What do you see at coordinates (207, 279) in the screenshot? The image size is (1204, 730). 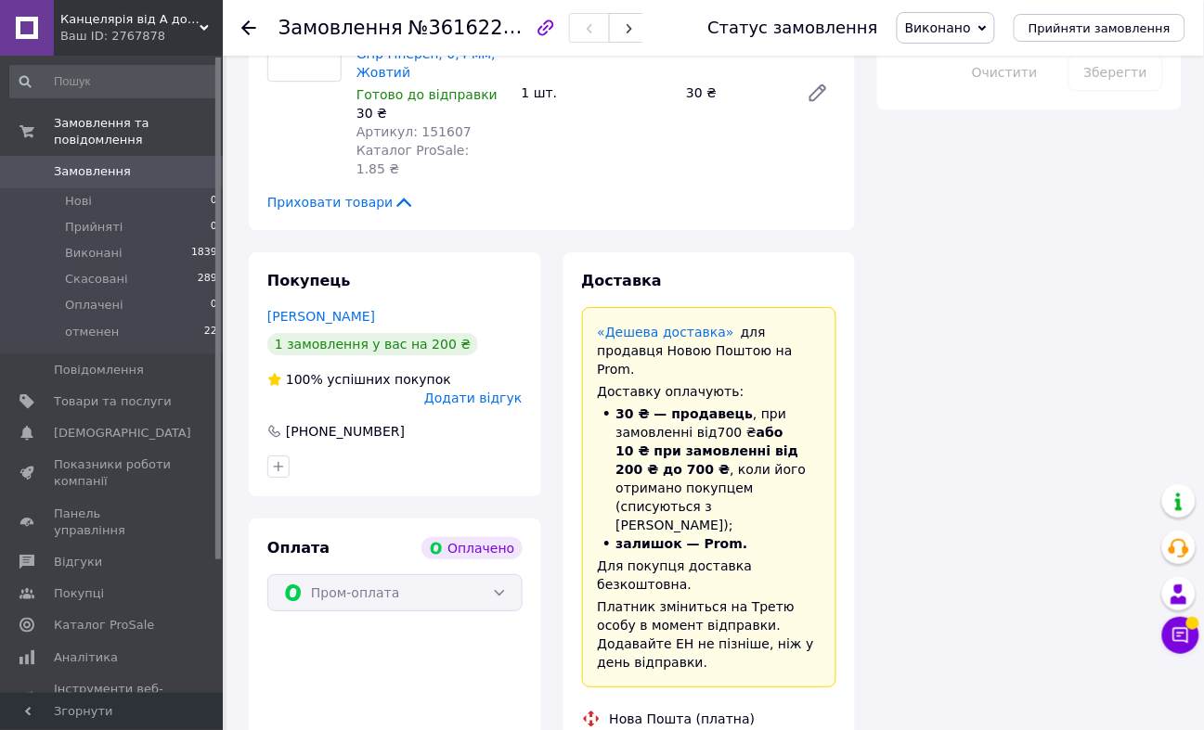 I see `span: 289` at bounding box center [207, 279].